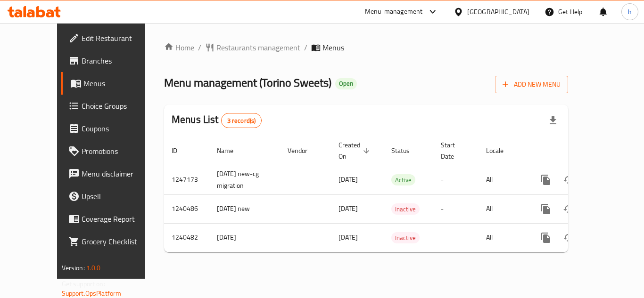 This screenshot has width=644, height=298. Describe the element at coordinates (531, 84) in the screenshot. I see `span: Add New Menu` at that location.